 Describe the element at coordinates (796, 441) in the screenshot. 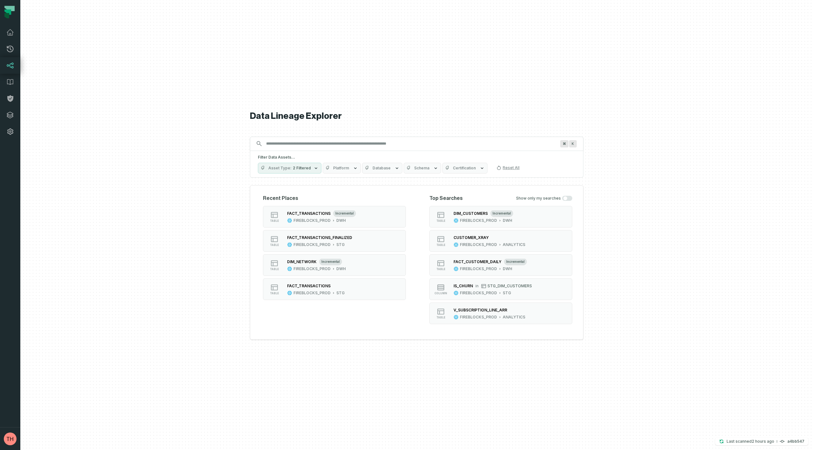

I see `h4: a4bb547` at that location.